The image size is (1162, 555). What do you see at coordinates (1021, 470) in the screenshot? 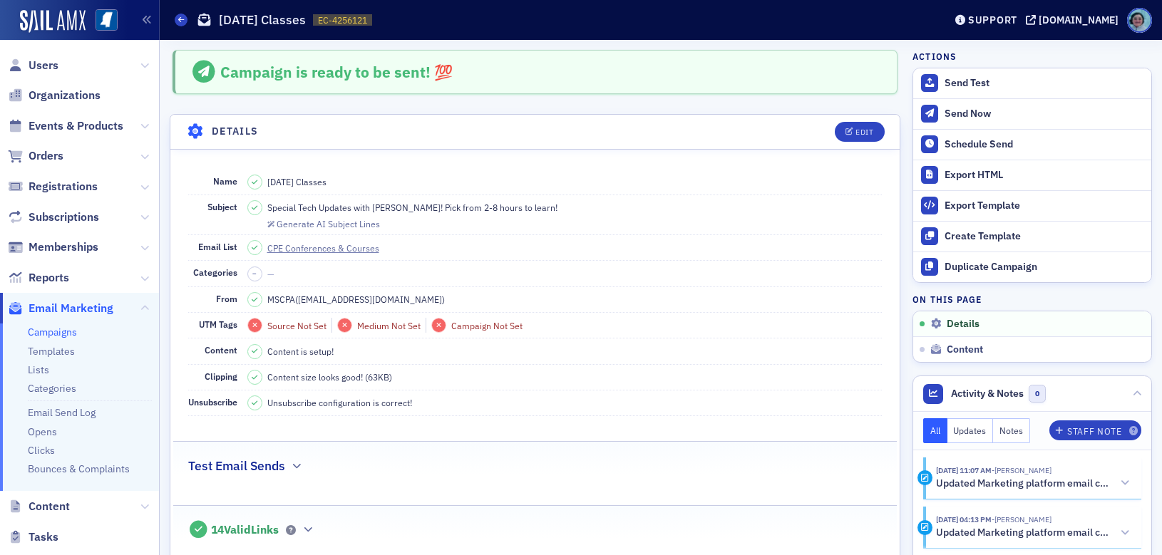
I see `span: Rachel Shirley` at bounding box center [1021, 470].